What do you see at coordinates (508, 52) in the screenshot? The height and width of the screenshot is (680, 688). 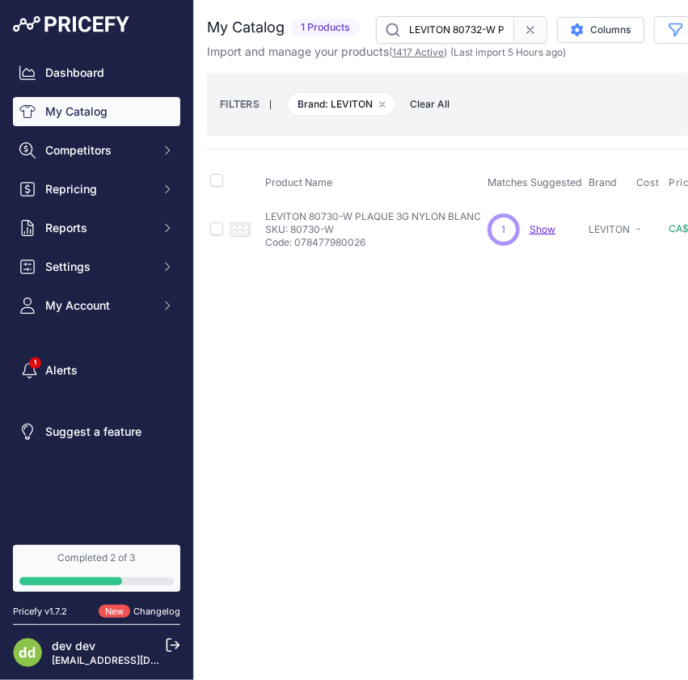 I see `span: (Last import 5 Hours ago)` at bounding box center [508, 52].